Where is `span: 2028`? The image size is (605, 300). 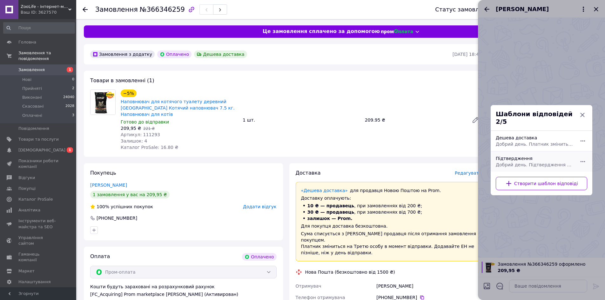 span: 2028 is located at coordinates (70, 106).